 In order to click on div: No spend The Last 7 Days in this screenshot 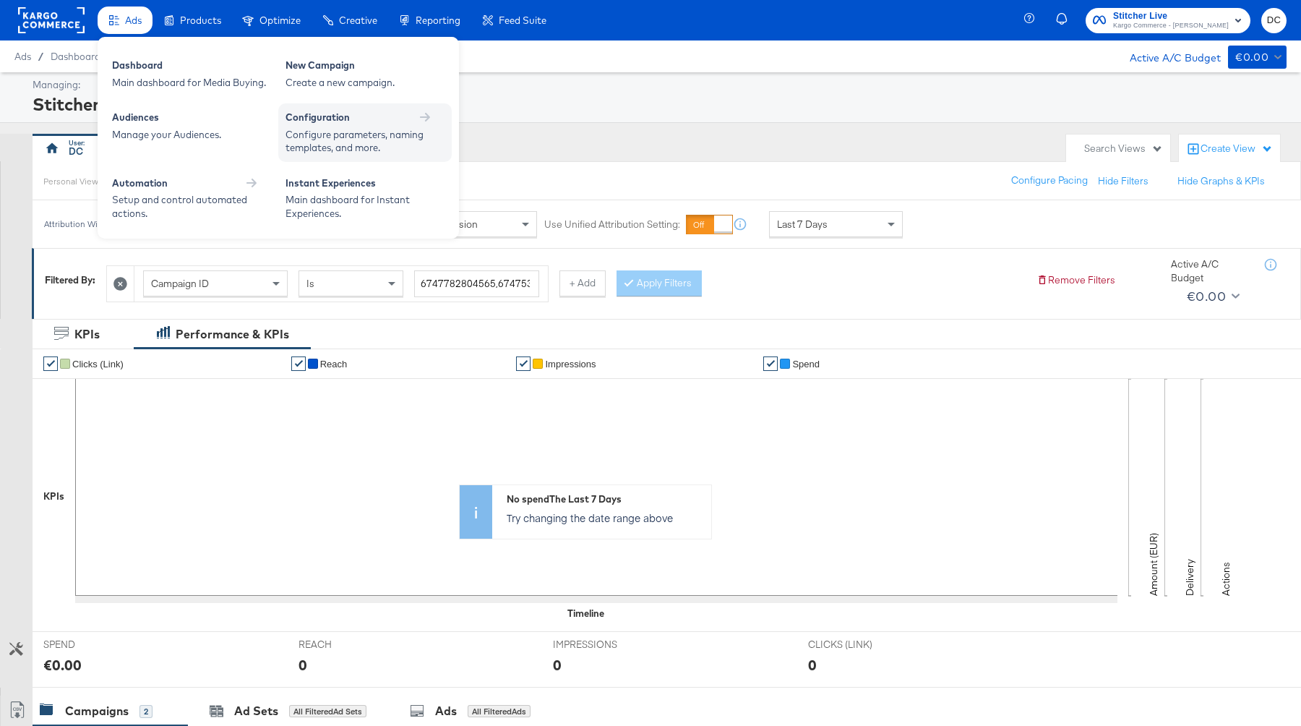, I will do `click(605, 499)`.